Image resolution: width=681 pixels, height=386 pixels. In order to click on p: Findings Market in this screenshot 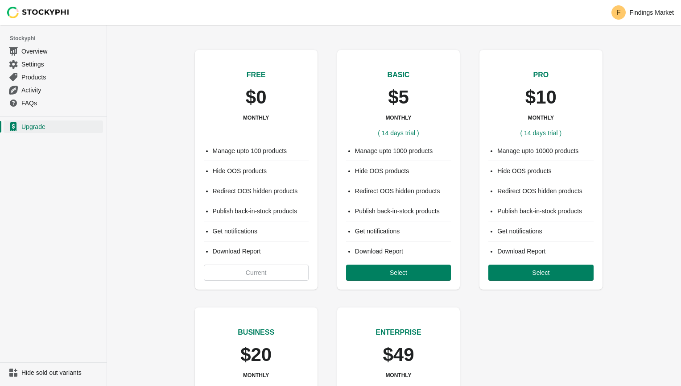, I will do `click(652, 12)`.